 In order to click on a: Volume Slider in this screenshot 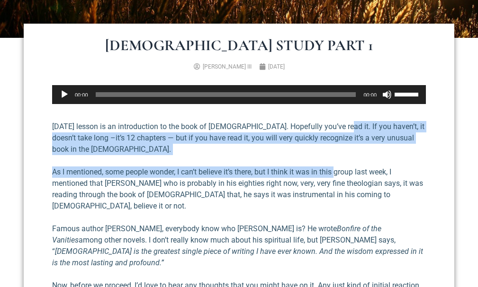, I will do `click(408, 94)`.